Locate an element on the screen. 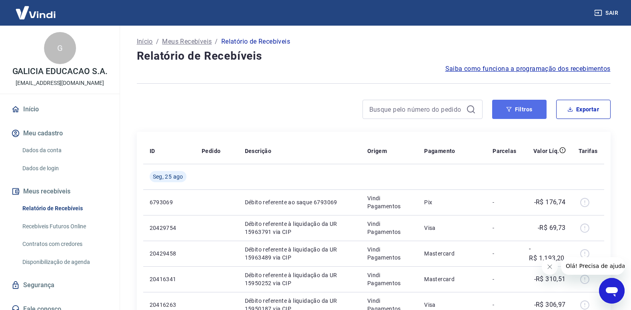  p: ID is located at coordinates (152, 151).